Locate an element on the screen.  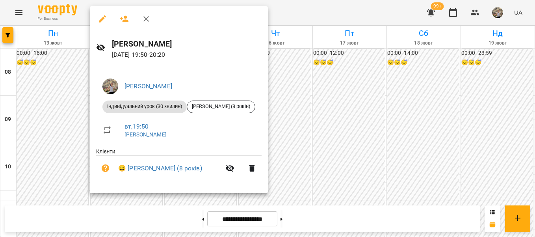
ul: Клієнти is located at coordinates (179, 165).